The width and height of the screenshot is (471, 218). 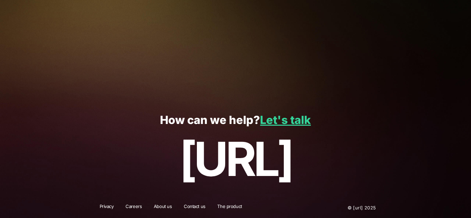 What do you see at coordinates (133, 208) in the screenshot?
I see `a: Careers` at bounding box center [133, 208].